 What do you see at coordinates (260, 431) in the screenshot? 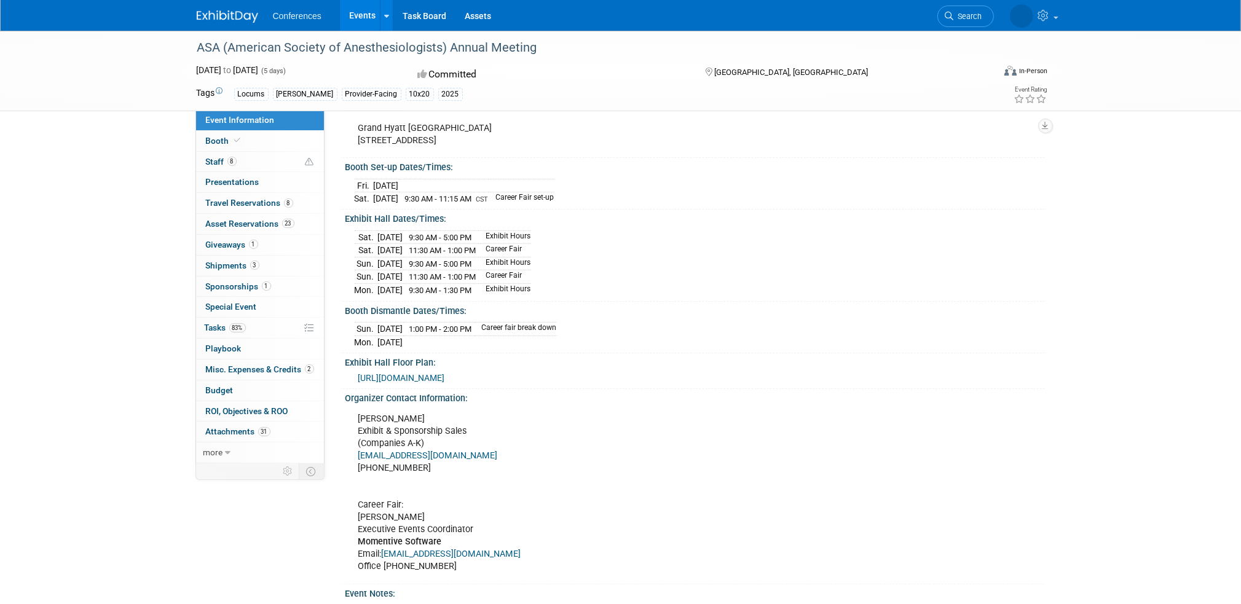
I see `a: Attachments31` at bounding box center [260, 431].